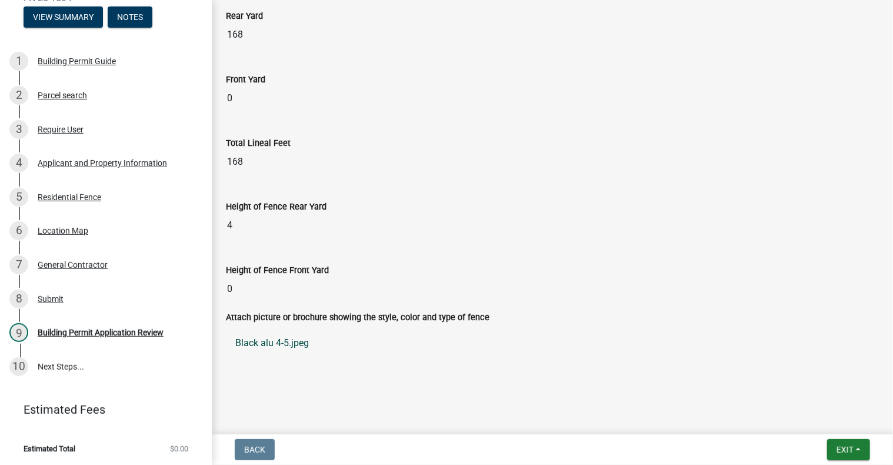 This screenshot has width=893, height=465. Describe the element at coordinates (19, 299) in the screenshot. I see `div: 8` at that location.